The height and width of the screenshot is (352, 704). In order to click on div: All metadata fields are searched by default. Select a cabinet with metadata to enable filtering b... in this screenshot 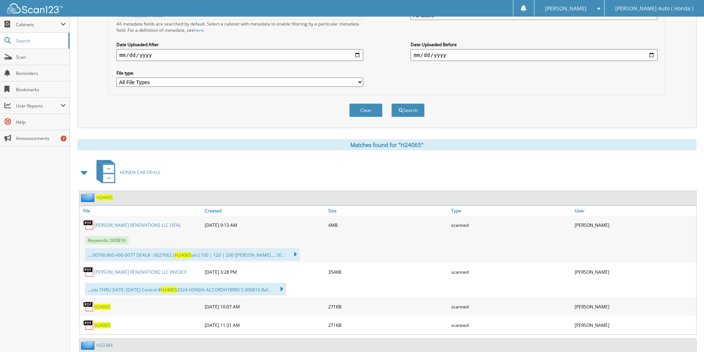, I will do `click(240, 27)`.